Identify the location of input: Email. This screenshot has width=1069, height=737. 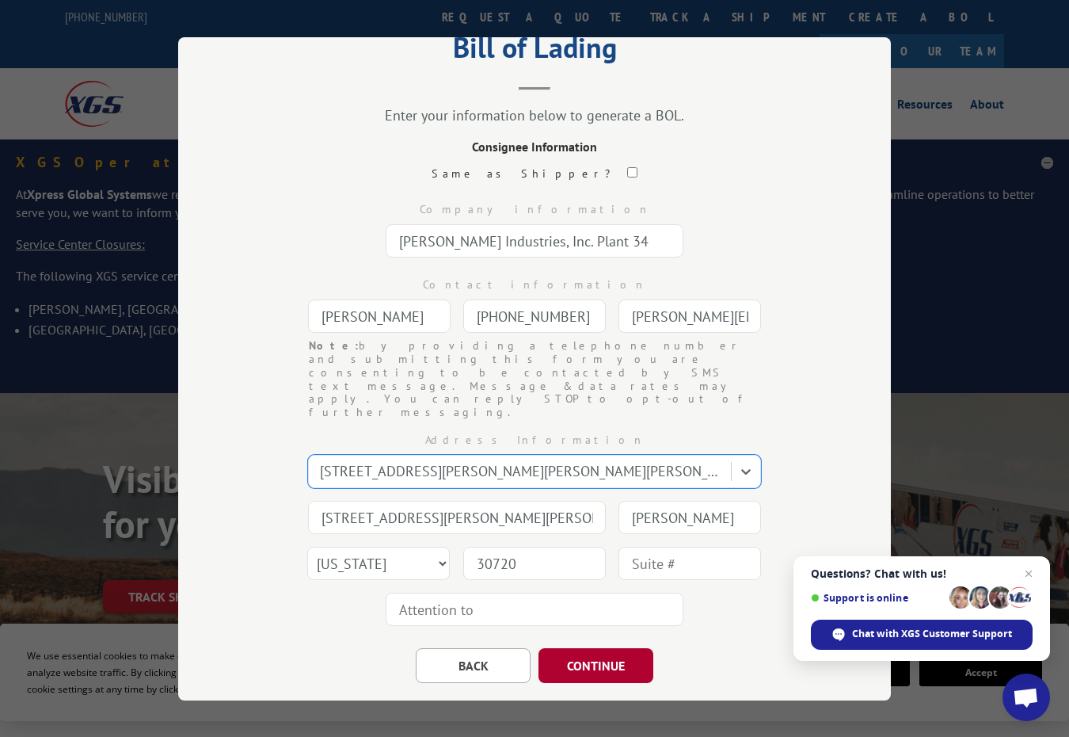
(690, 316).